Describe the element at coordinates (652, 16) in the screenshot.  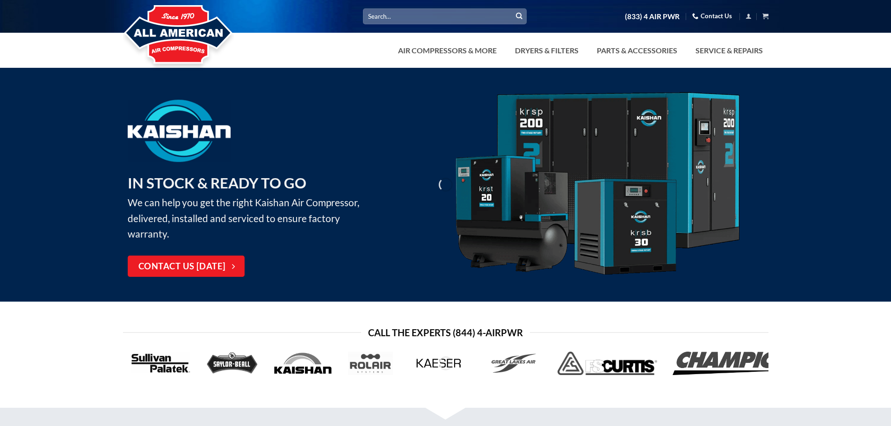
I see `a: (833) 4 AIR PWR` at that location.